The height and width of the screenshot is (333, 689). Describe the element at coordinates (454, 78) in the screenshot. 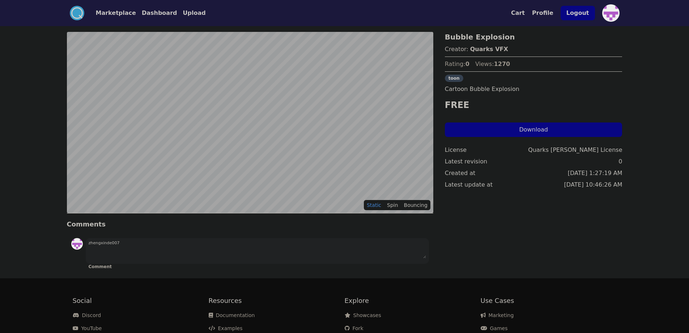

I see `span: toon` at that location.